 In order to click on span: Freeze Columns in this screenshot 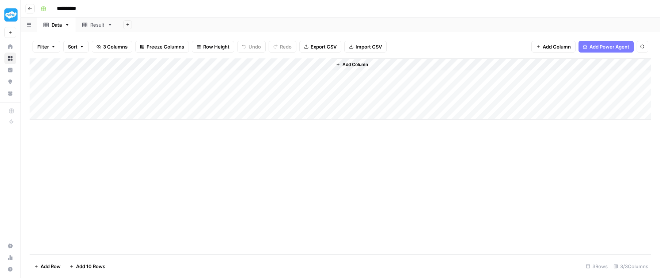, I will do `click(165, 47)`.